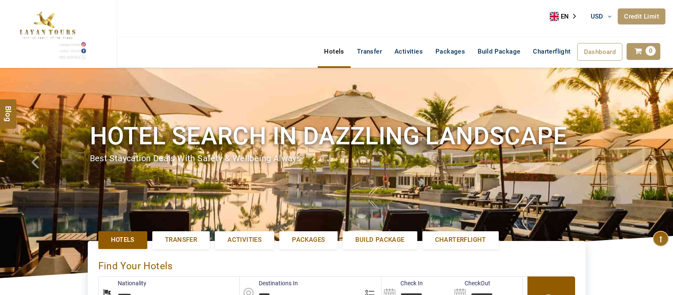  I want to click on span: Build Package, so click(380, 240).